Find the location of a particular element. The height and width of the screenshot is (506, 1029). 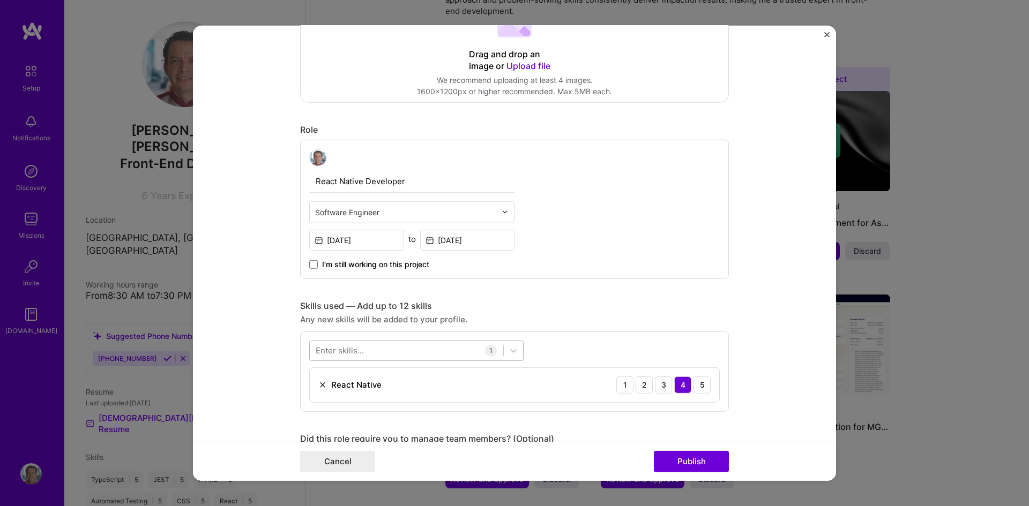

div: Drag and drop an image or Upload fileWe recommend uploading at least 4 images.1600x1200px or high... is located at coordinates (514, 54).